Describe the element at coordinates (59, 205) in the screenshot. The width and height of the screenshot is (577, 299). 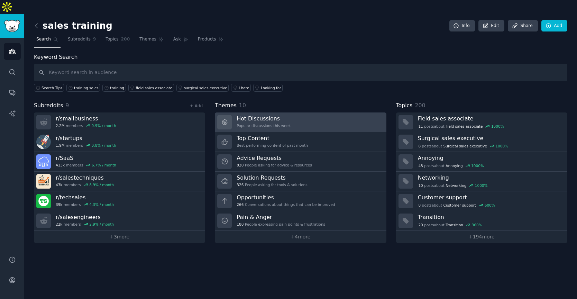
I see `span: 39k` at that location.